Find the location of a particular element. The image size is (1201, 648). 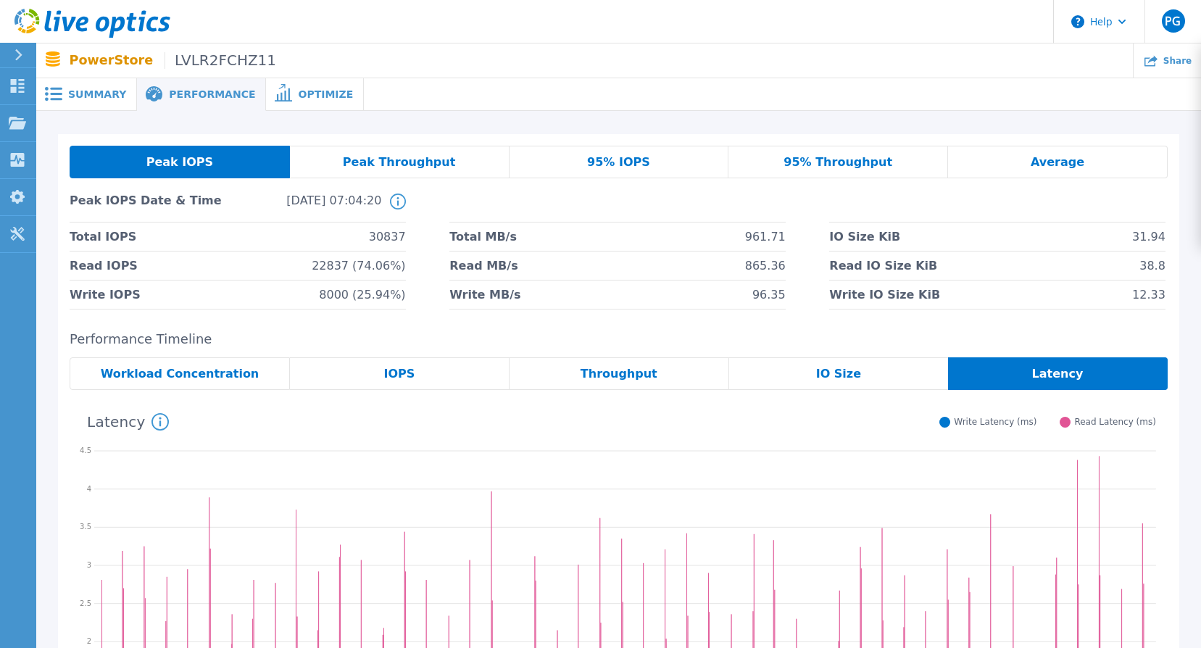

text: 2 is located at coordinates (89, 642).